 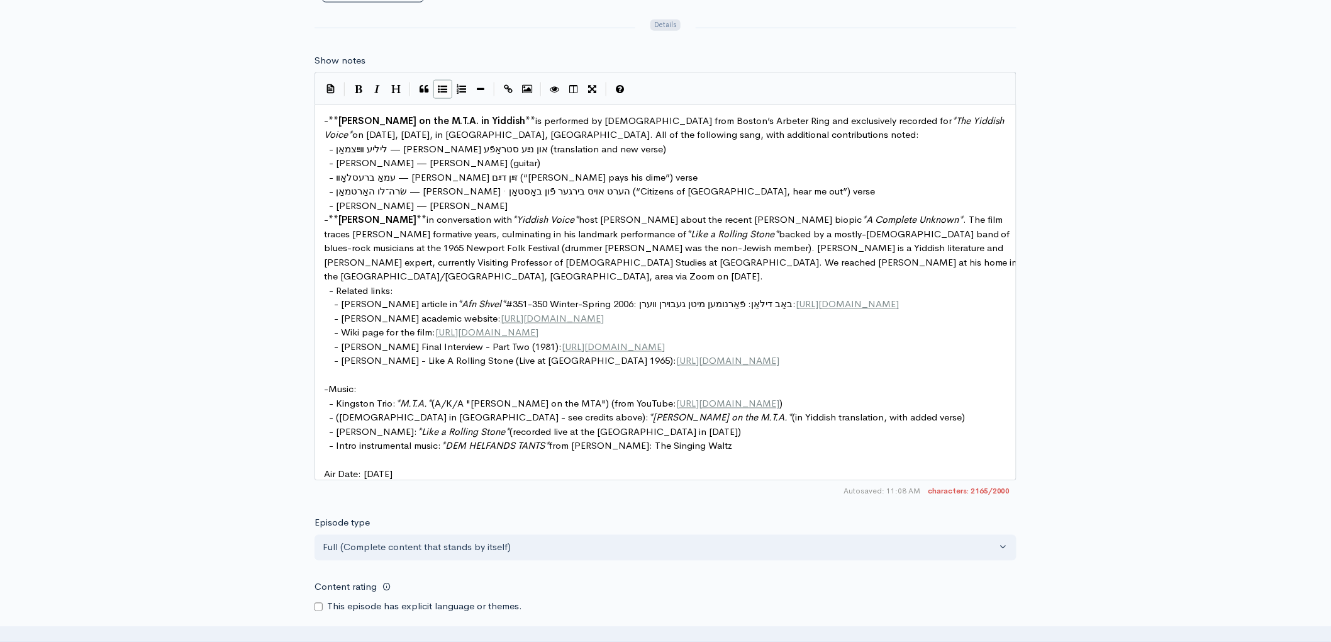 What do you see at coordinates (342, 523) in the screenshot?
I see `label: Episode type` at bounding box center [342, 523].